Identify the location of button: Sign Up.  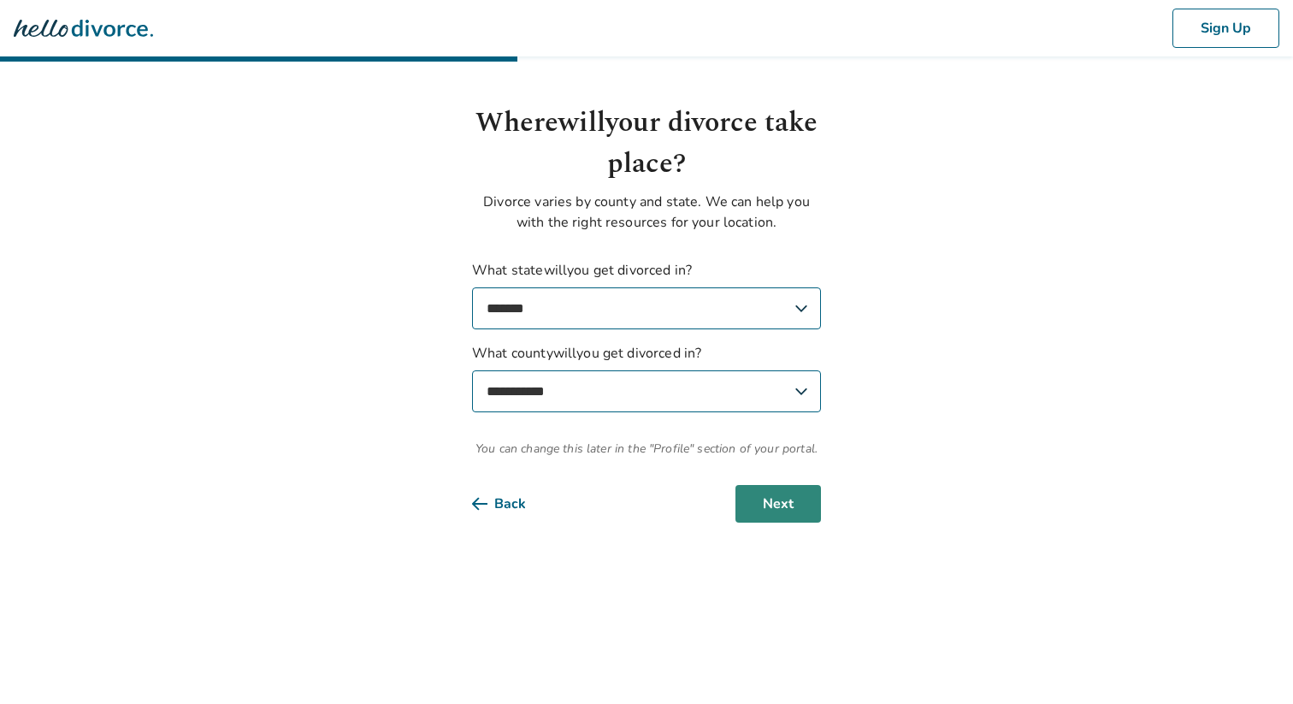
(1226, 28).